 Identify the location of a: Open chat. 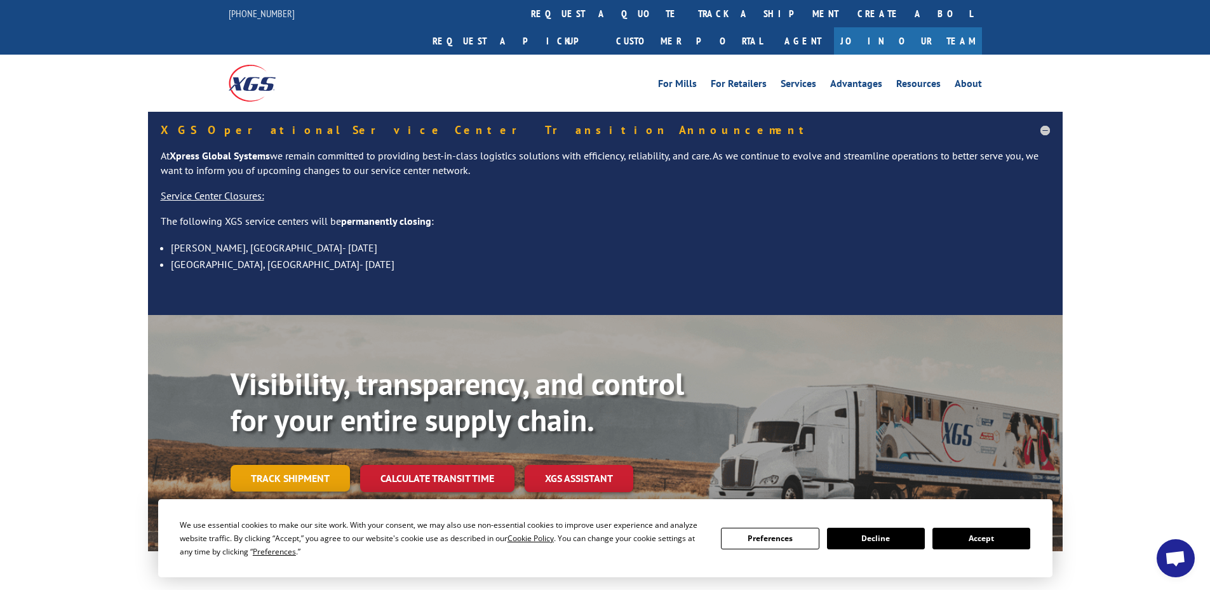
(1176, 559).